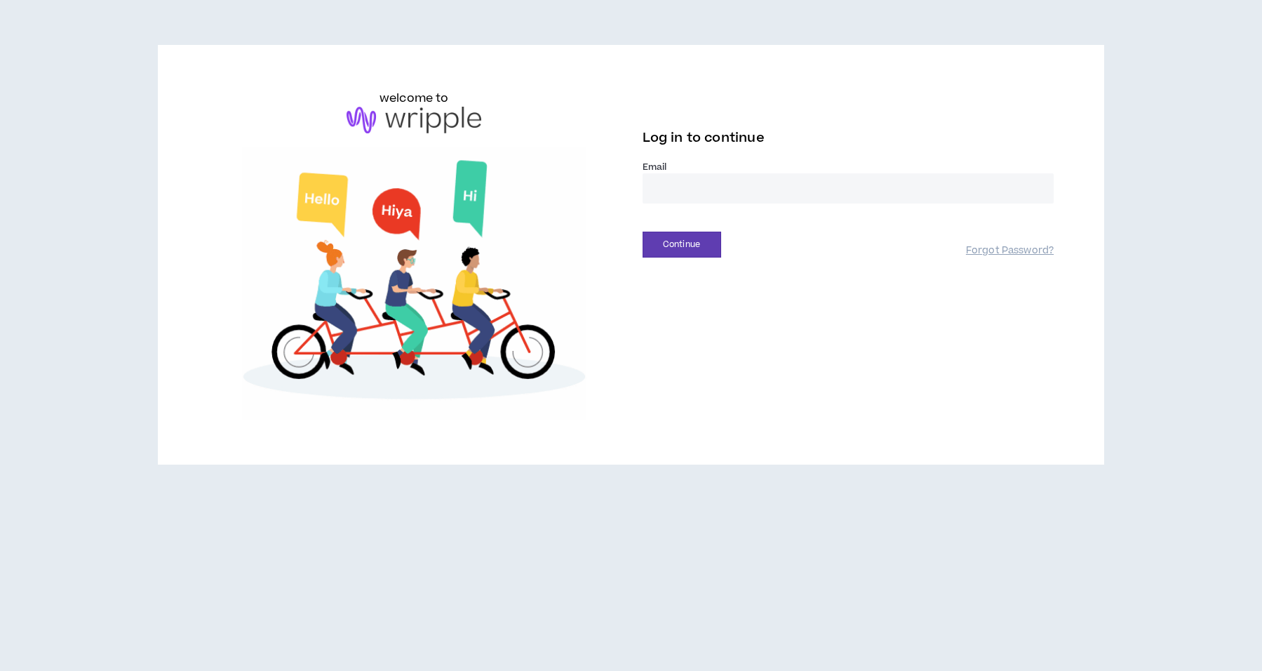 The height and width of the screenshot is (671, 1262). I want to click on h6: welcome to, so click(414, 98).